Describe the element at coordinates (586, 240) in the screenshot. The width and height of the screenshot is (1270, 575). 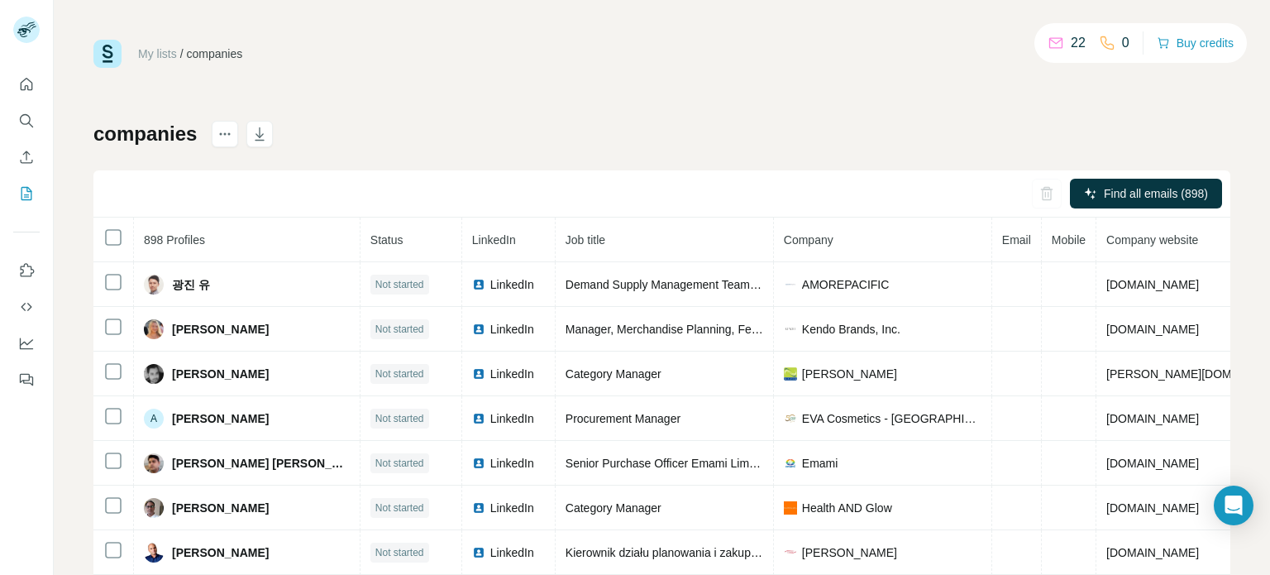
I see `span: Job title` at that location.